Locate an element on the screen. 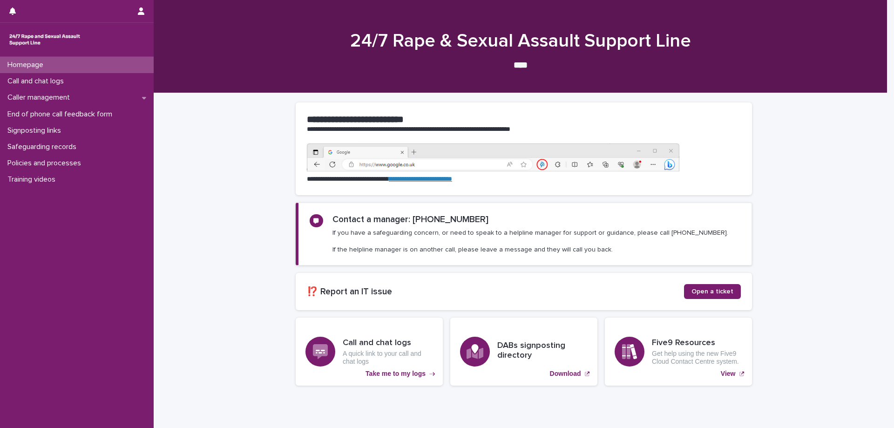 The image size is (894, 428). p: Safeguarding records is located at coordinates (44, 147).